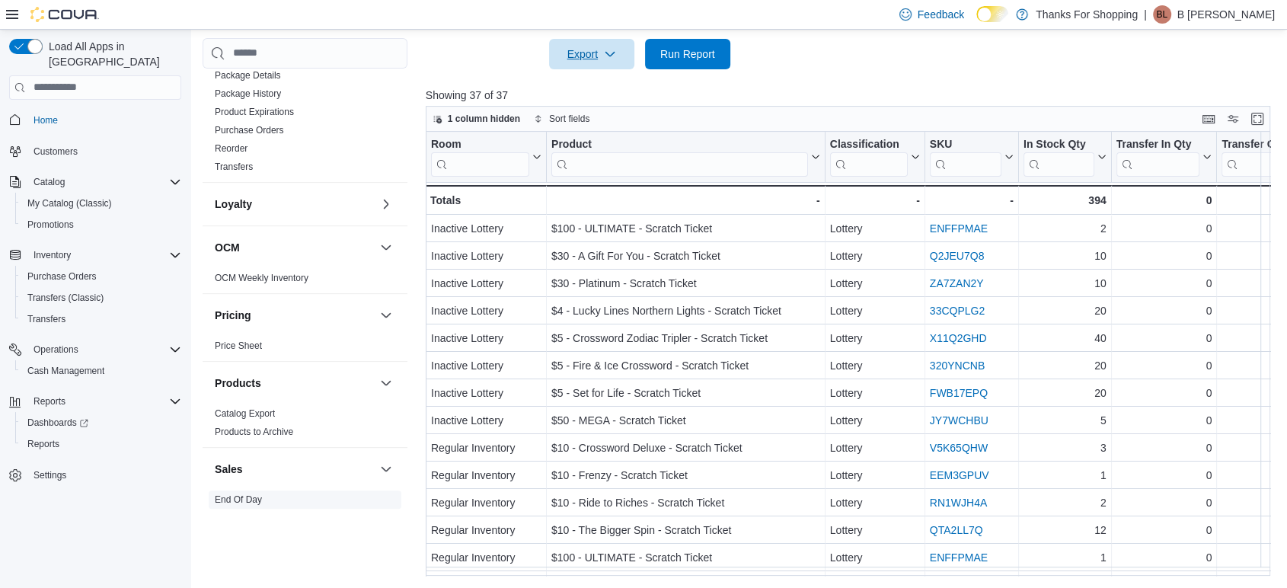 This screenshot has height=588, width=1287. Describe the element at coordinates (228, 469) in the screenshot. I see `h3: Sales` at that location.